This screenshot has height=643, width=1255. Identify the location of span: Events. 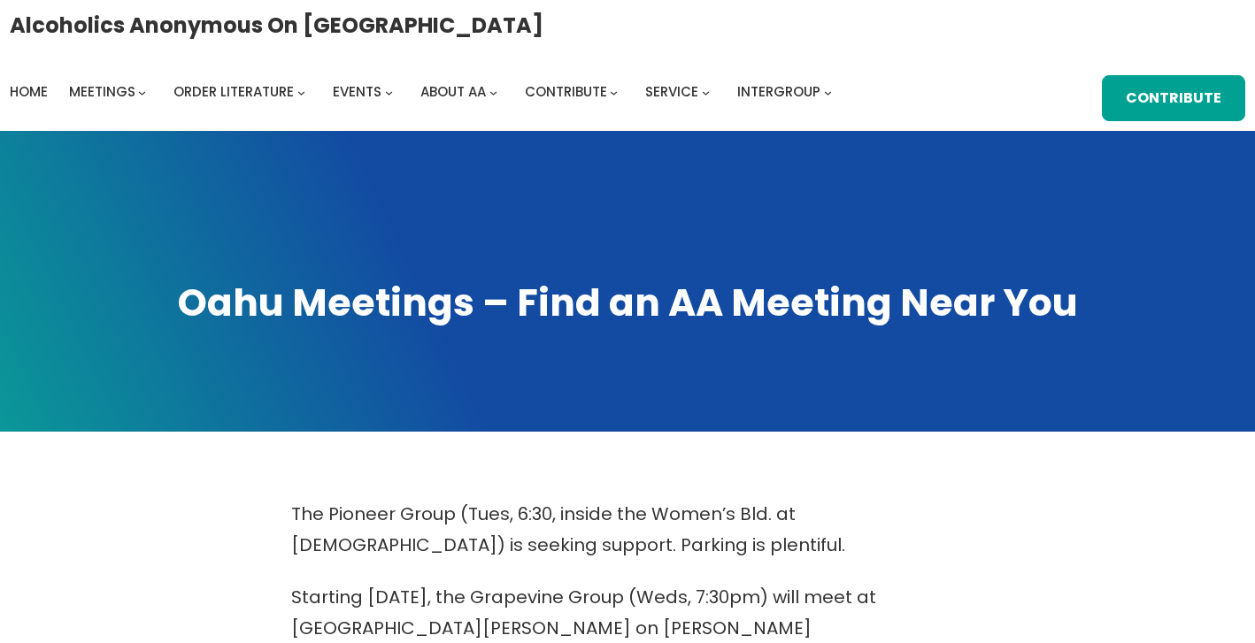
(357, 91).